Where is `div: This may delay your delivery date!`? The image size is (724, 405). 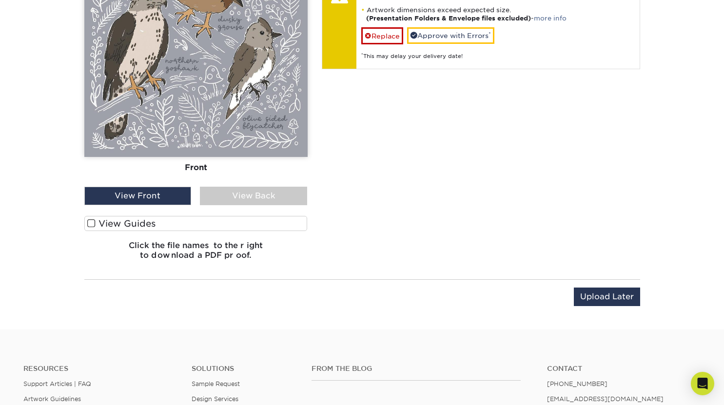
div: This may delay your delivery date! is located at coordinates (498, 52).